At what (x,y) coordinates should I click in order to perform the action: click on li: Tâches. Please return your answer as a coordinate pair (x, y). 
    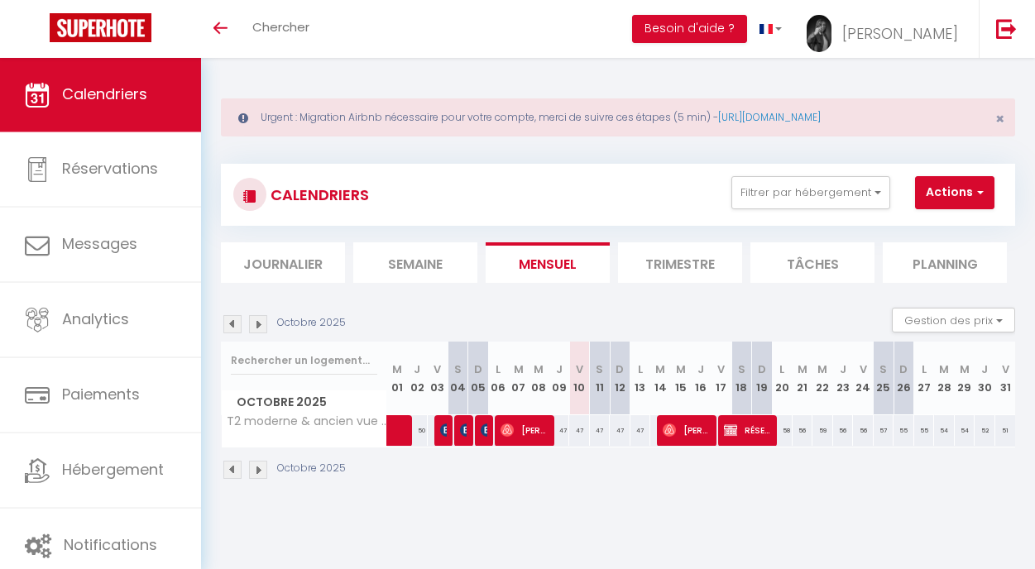
    Looking at the image, I should click on (812, 262).